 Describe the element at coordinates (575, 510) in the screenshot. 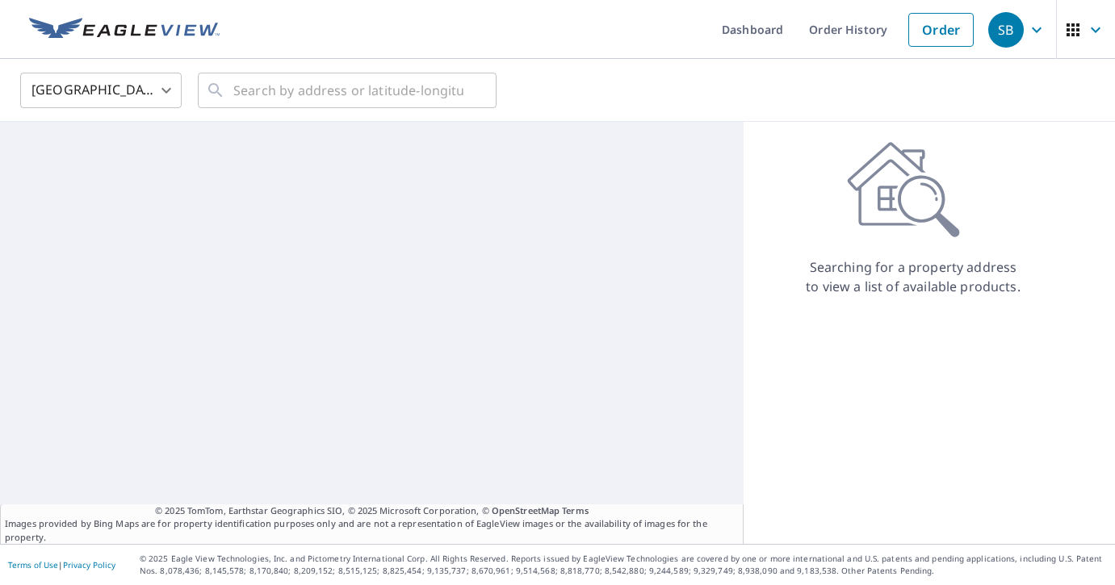

I see `a: Terms` at that location.